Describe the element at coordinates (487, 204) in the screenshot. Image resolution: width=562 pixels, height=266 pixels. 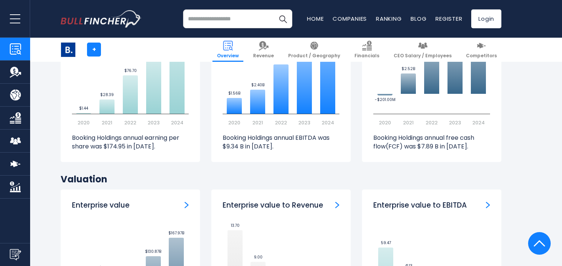
I see `a: Enterprise value to EBITDA` at that location.